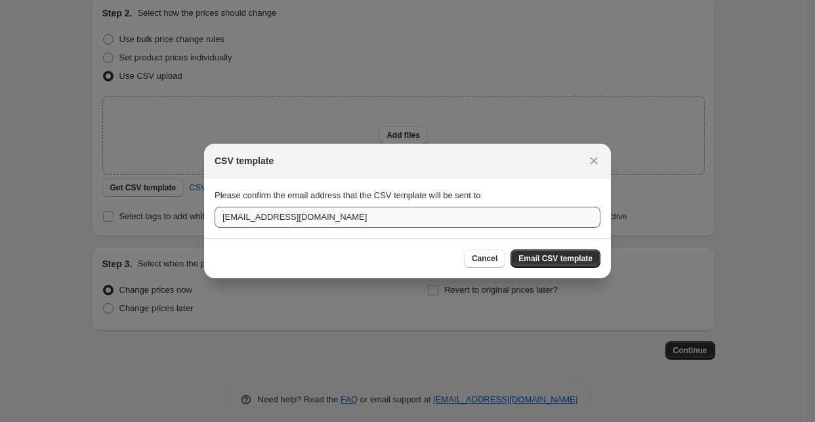  I want to click on button: Close, so click(594, 161).